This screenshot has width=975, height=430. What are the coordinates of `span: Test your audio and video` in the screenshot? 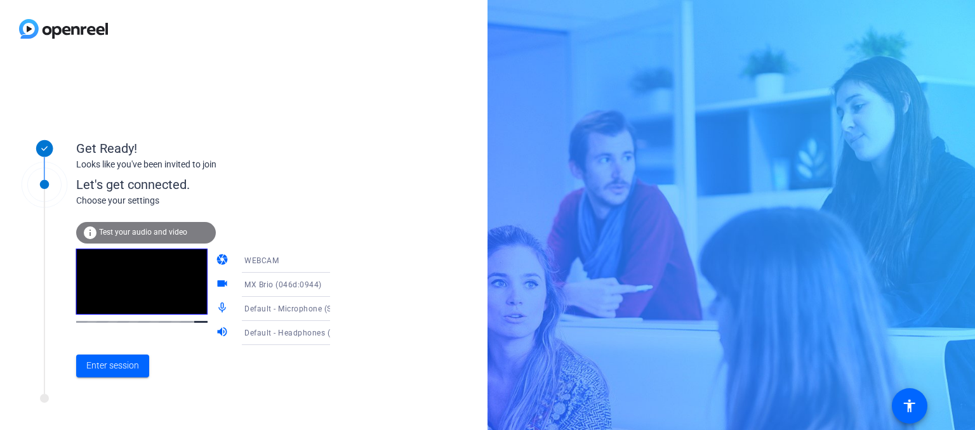 It's located at (143, 232).